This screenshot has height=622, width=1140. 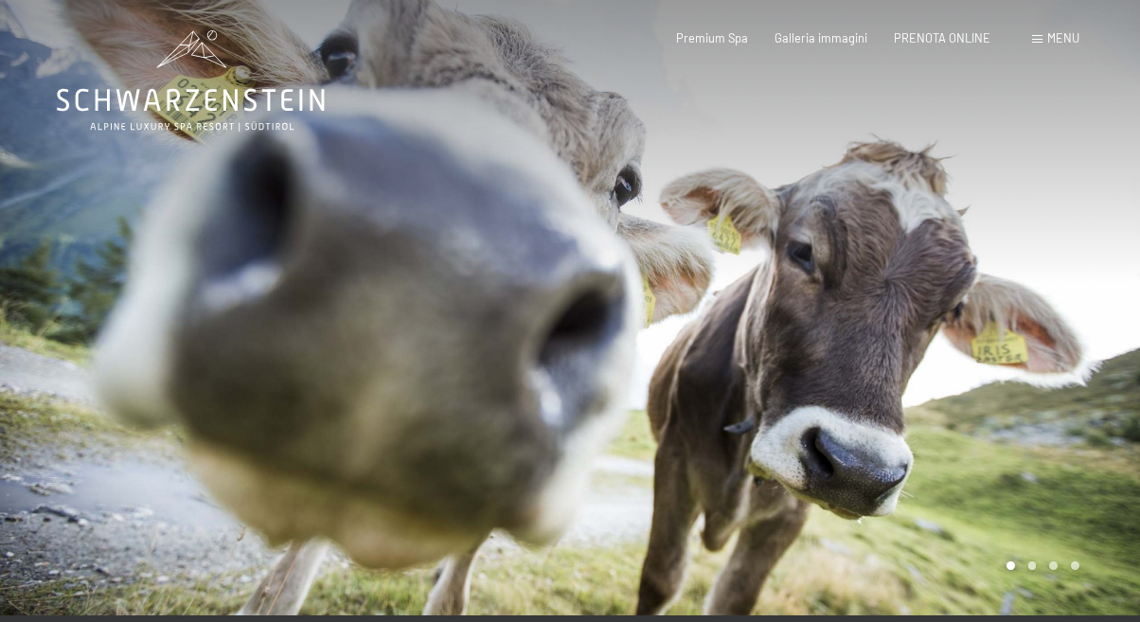 I want to click on div: Carousel Pagination, so click(x=1040, y=565).